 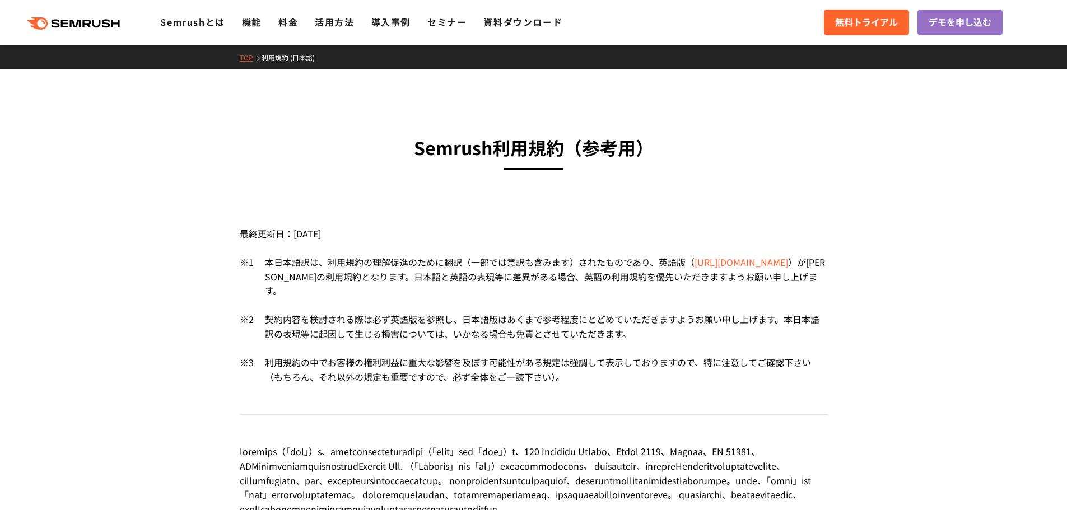 I want to click on a: 活用方法, so click(x=334, y=22).